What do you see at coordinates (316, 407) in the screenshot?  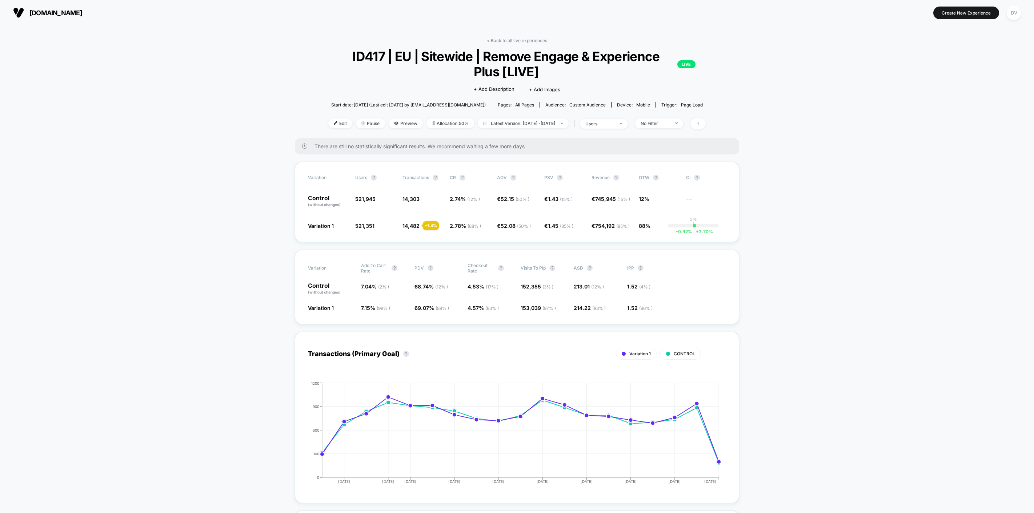 I see `tspan: 900` at bounding box center [316, 407].